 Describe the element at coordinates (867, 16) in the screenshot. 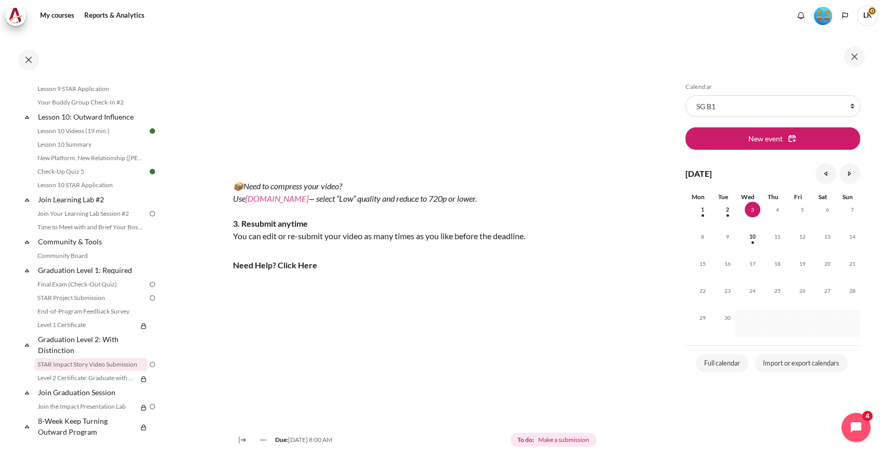

I see `a: User menu` at that location.